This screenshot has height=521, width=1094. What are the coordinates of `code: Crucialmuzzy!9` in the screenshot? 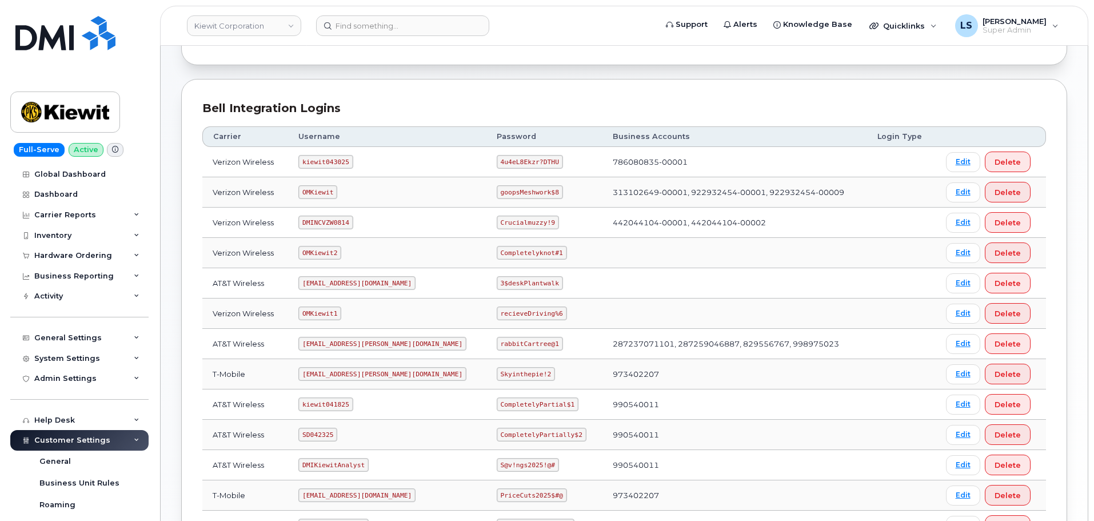 It's located at (528, 222).